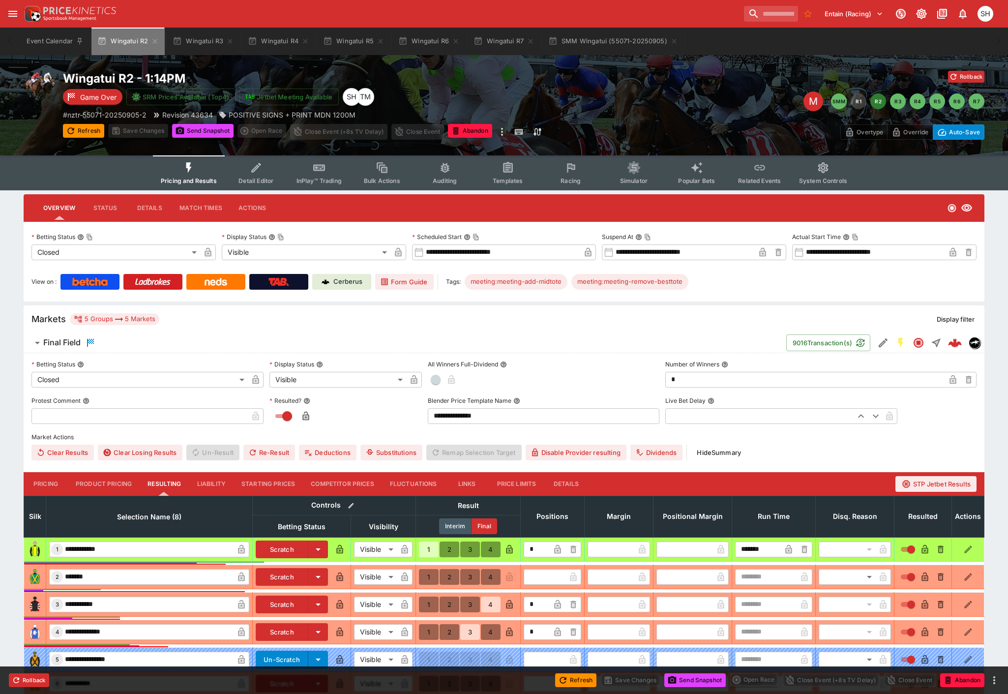 Image resolution: width=1008 pixels, height=694 pixels. What do you see at coordinates (467, 484) in the screenshot?
I see `button: Links` at bounding box center [467, 484].